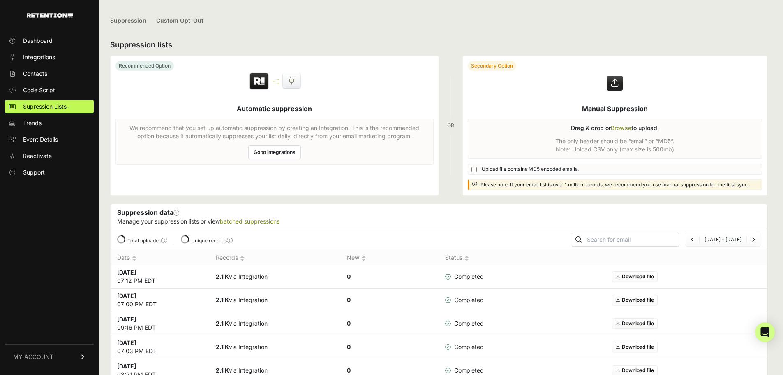  I want to click on a: Support, so click(49, 172).